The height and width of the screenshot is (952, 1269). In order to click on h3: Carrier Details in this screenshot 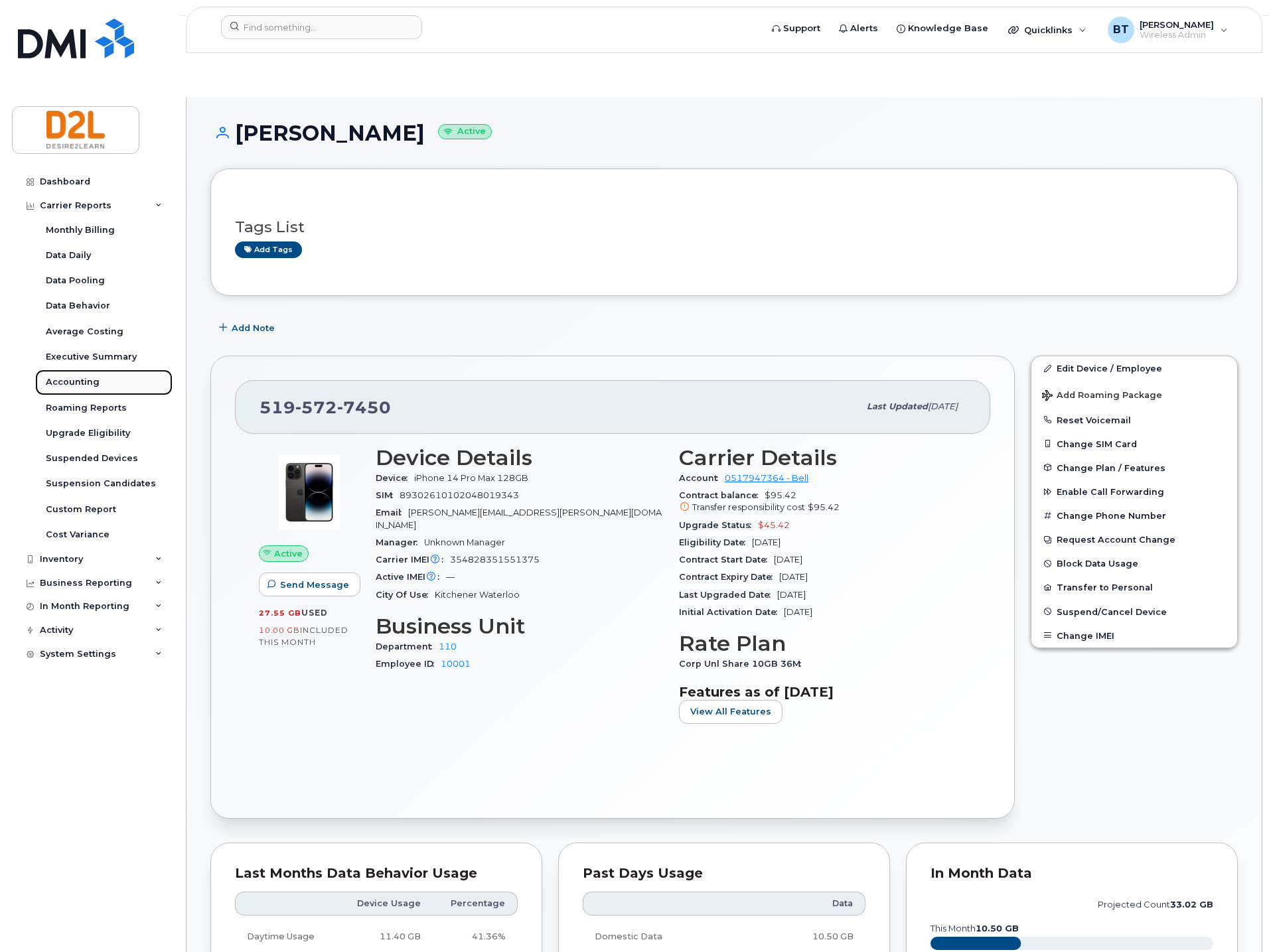, I will do `click(822, 458)`.